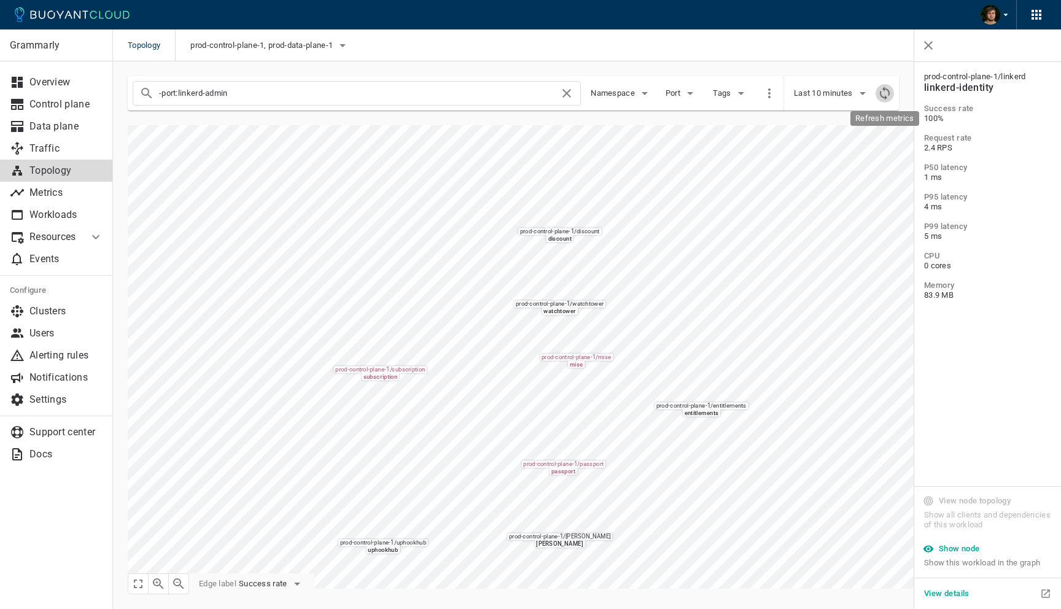  What do you see at coordinates (987, 148) in the screenshot?
I see `span: 2.4 RPS` at bounding box center [987, 148].